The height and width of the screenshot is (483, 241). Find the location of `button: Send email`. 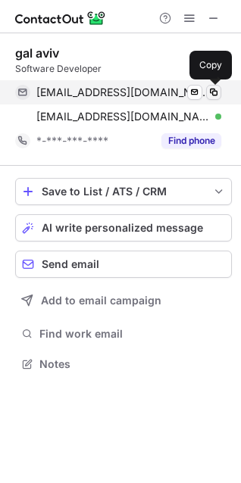

button: Send email is located at coordinates (123, 264).